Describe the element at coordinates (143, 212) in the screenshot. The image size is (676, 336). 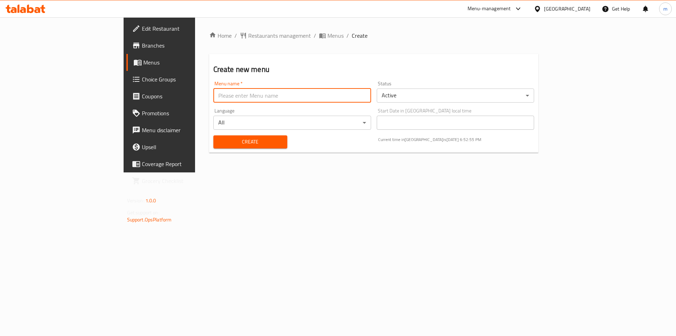
I see `span: Get support on:` at that location.